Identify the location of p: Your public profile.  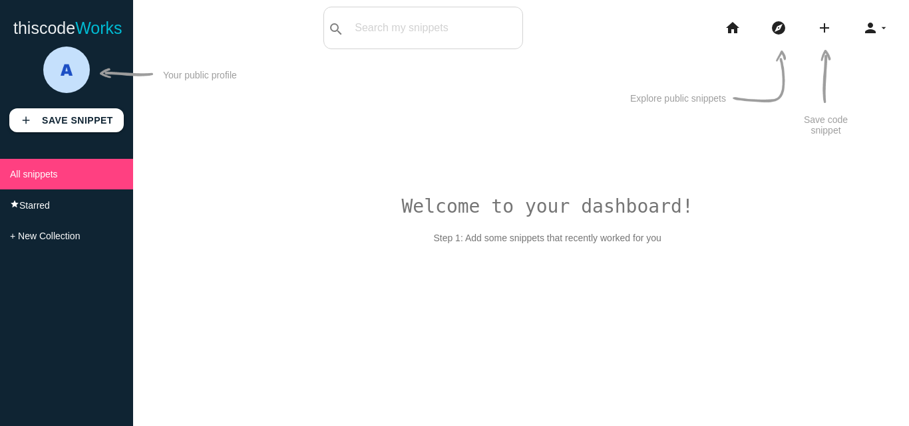
(200, 80).